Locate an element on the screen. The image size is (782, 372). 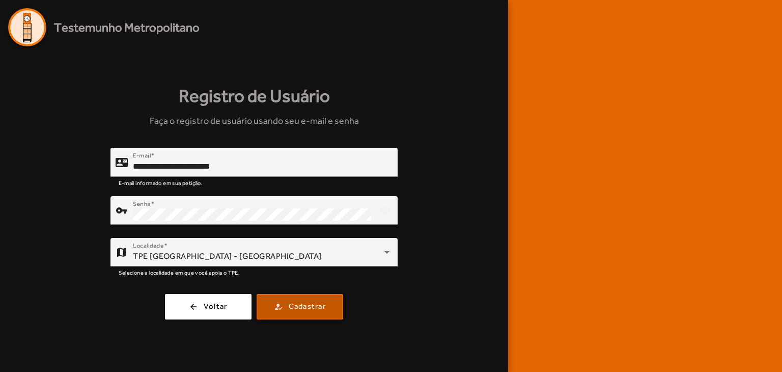
span: Voltar is located at coordinates (215, 306).